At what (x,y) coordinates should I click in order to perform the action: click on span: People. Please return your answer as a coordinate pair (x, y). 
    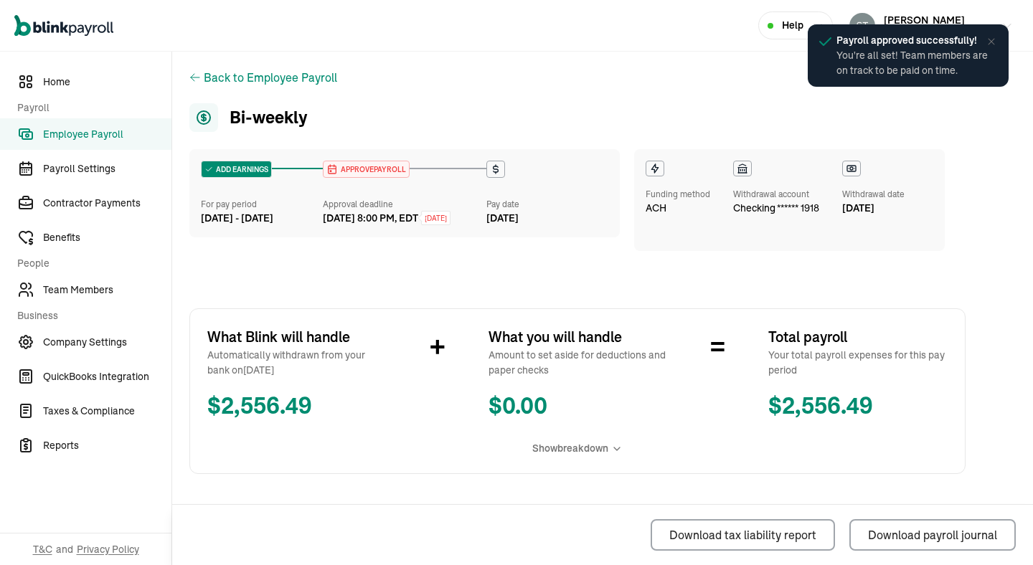
    Looking at the image, I should click on (90, 263).